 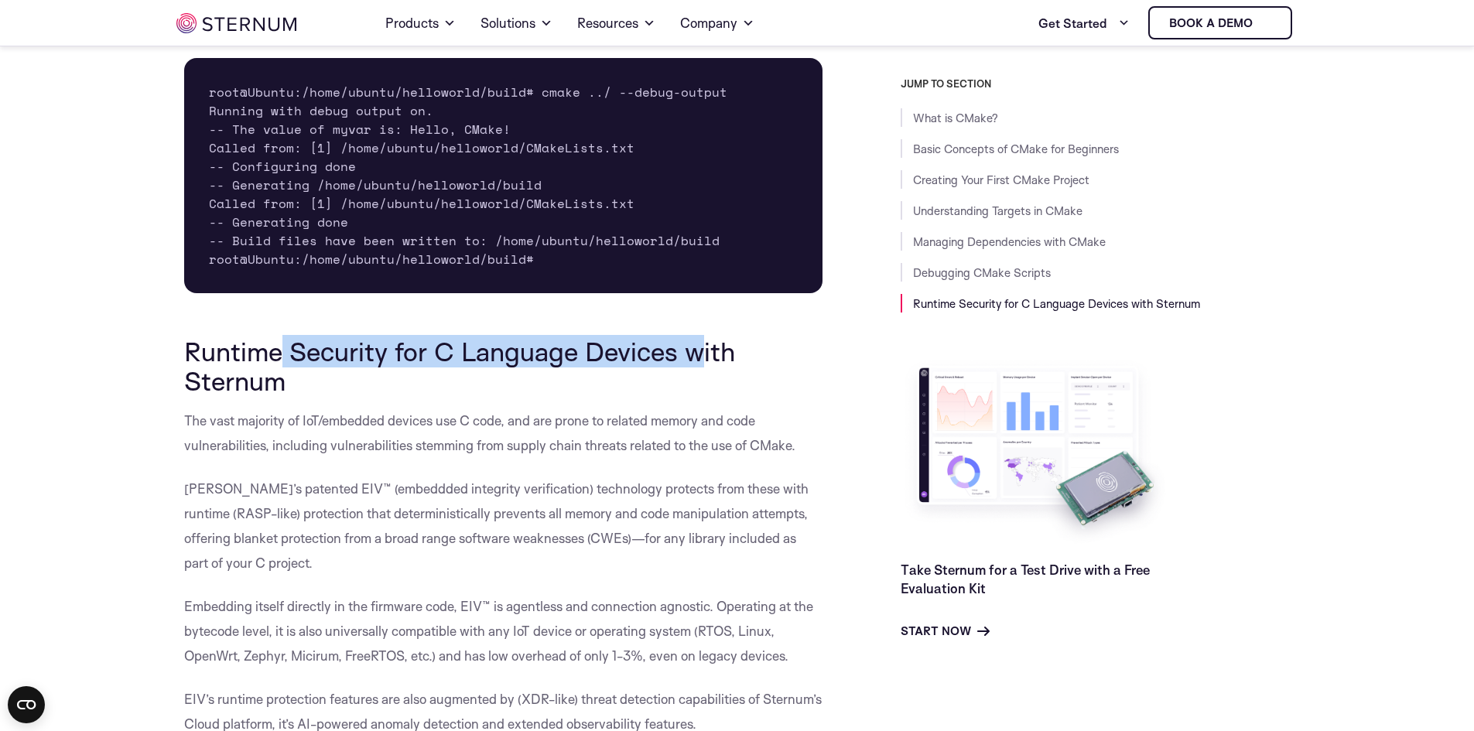 I want to click on a: Take Sternum for a Test Drive with a Free Evaluation Kit, so click(x=1025, y=579).